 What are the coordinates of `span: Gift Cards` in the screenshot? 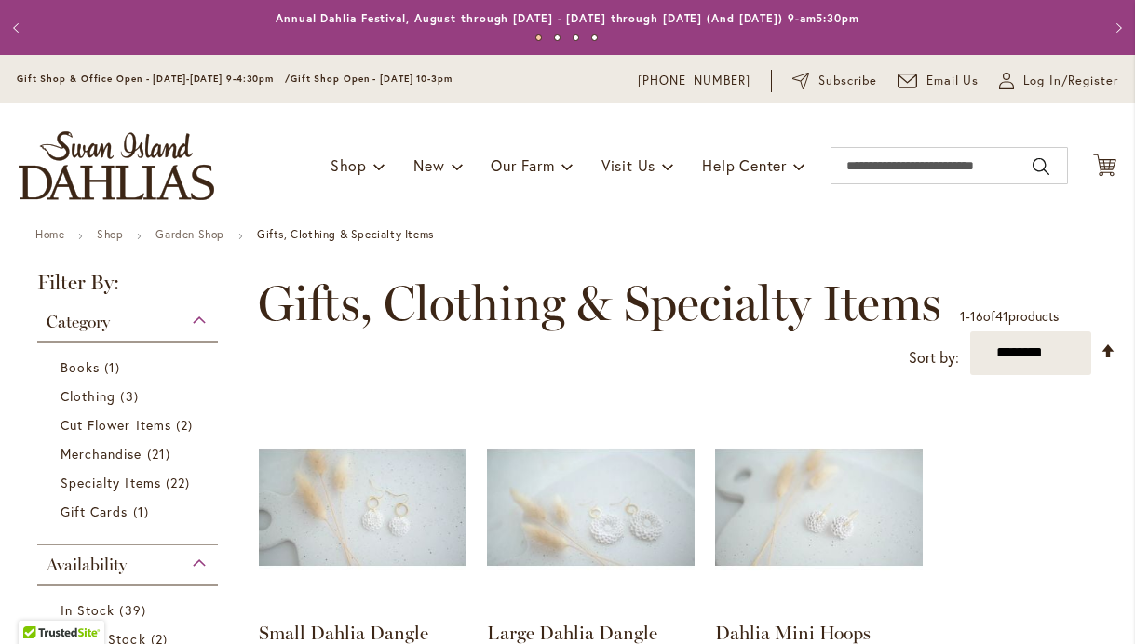 It's located at (94, 511).